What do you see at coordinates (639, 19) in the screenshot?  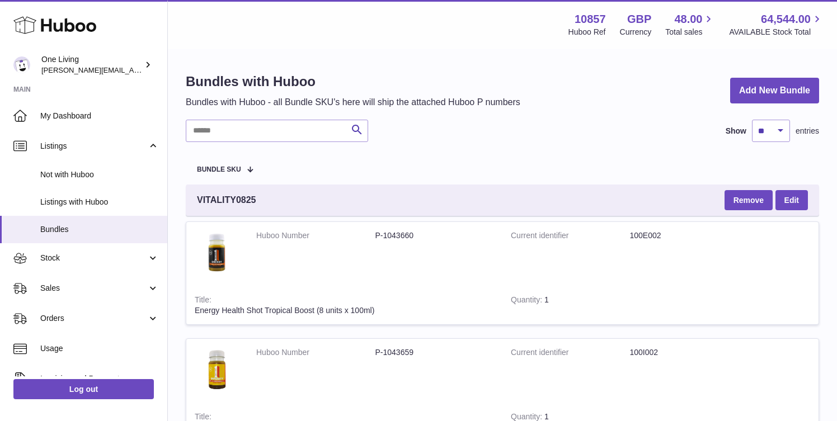 I see `strong: GBP` at bounding box center [639, 19].